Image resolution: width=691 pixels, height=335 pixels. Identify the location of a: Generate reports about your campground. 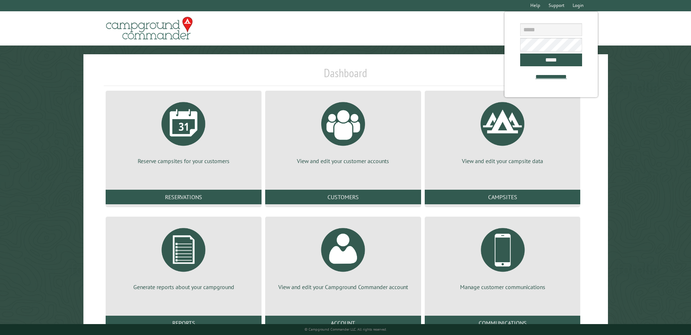
(183, 257).